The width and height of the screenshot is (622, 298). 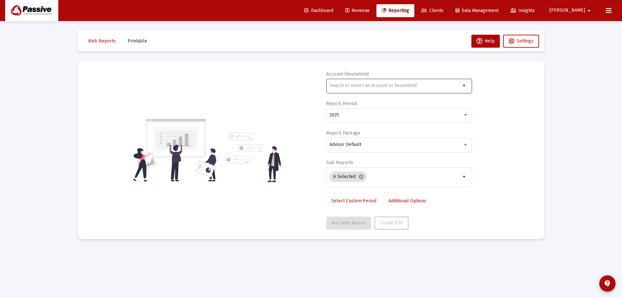 What do you see at coordinates (391, 222) in the screenshot?
I see `span: Create PDF` at bounding box center [391, 222].